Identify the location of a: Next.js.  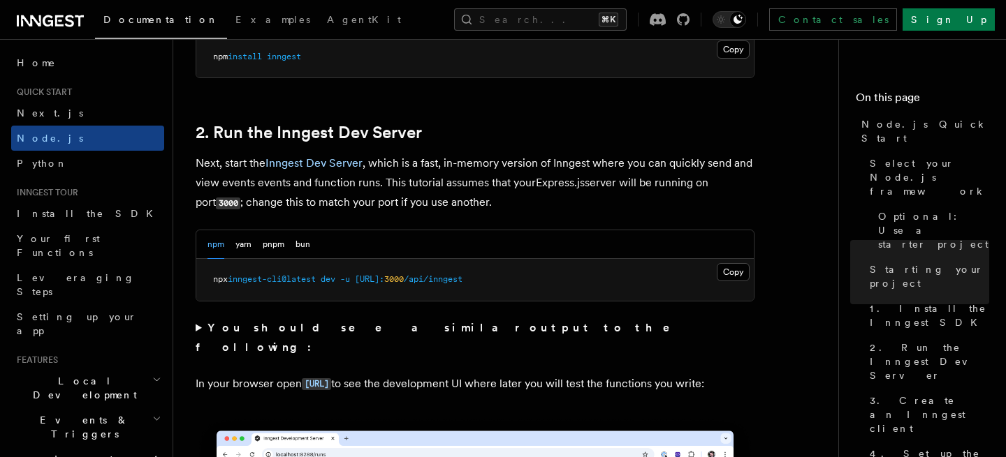
(87, 113).